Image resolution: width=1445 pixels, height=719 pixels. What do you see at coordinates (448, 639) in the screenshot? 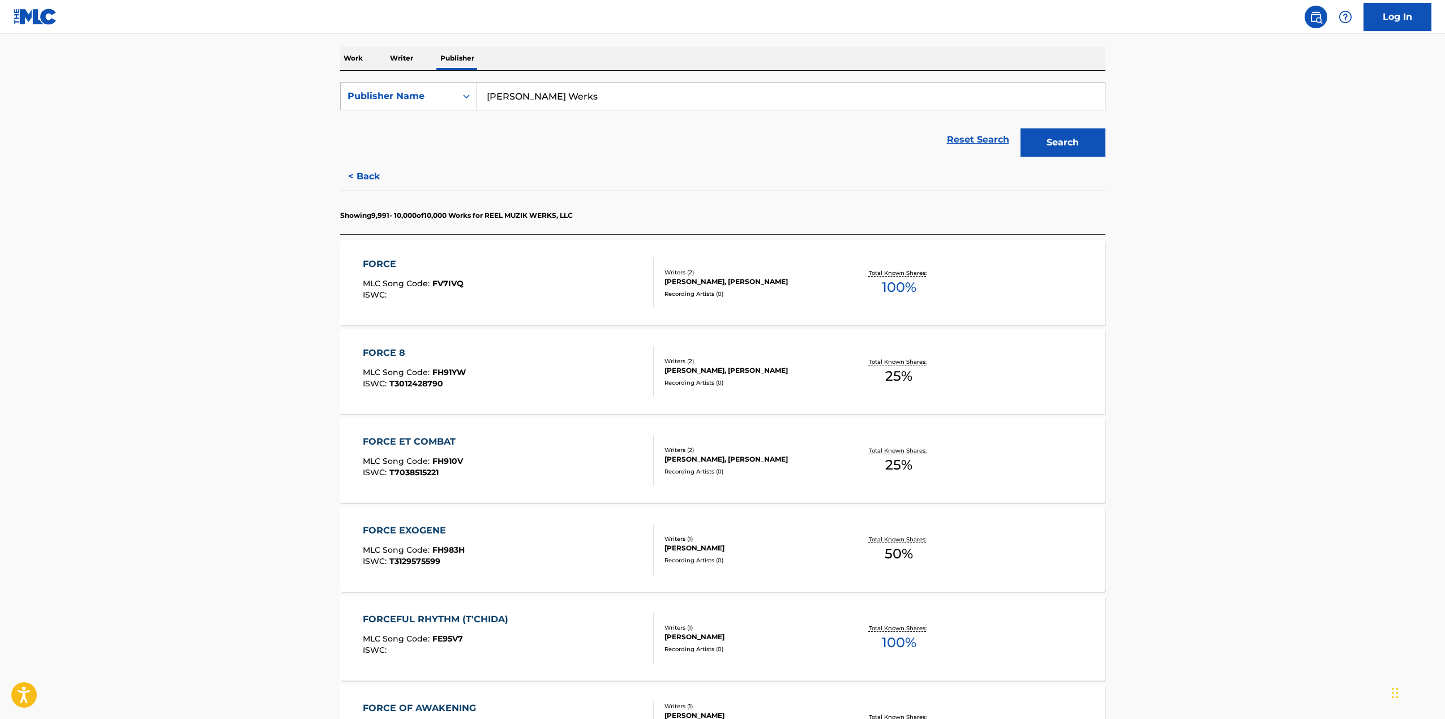
I see `span: FE95V7` at bounding box center [448, 639].